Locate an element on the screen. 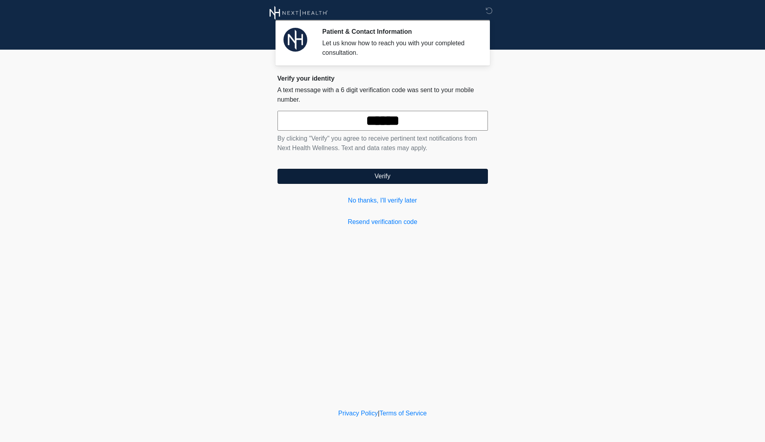  h2: Verify your identity is located at coordinates (383, 78).